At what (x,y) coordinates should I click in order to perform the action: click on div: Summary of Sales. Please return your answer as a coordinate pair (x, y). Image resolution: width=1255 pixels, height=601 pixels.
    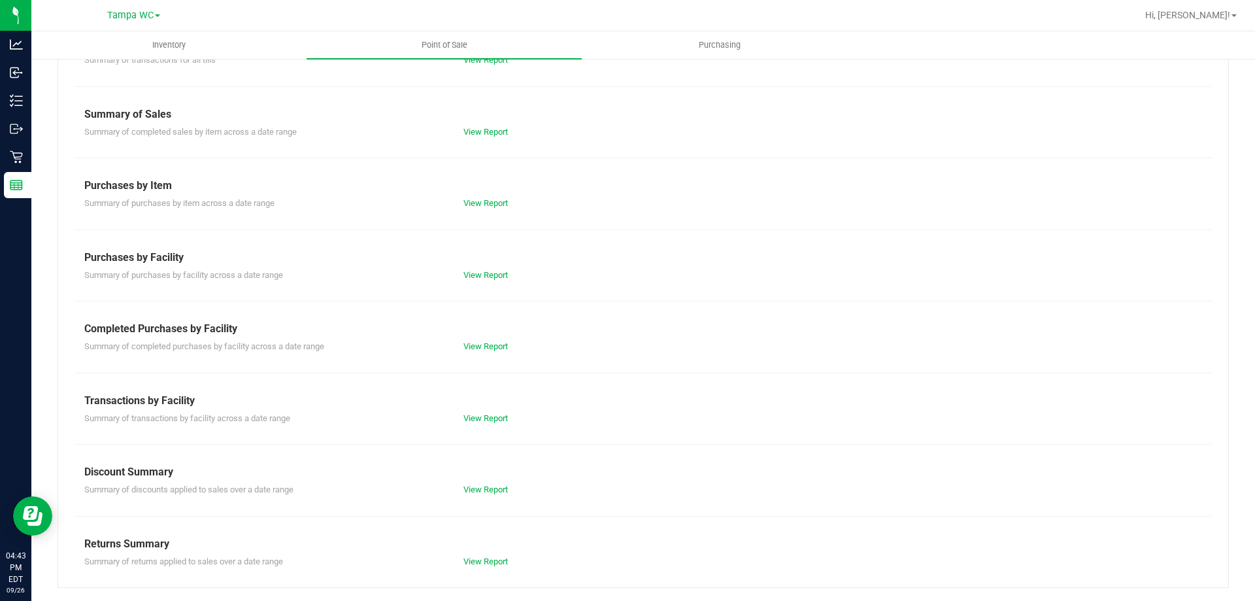
    Looking at the image, I should click on (643, 114).